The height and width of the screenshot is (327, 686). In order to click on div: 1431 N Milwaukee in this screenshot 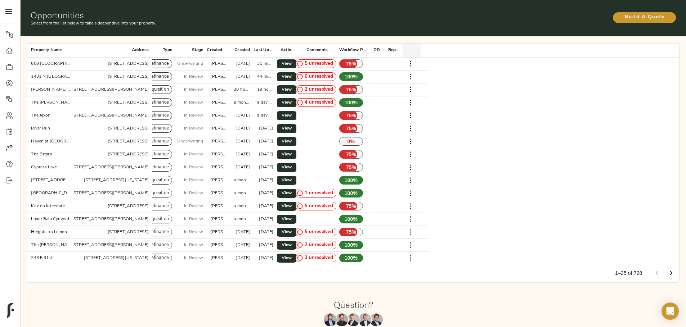, I will do `click(51, 77)`.